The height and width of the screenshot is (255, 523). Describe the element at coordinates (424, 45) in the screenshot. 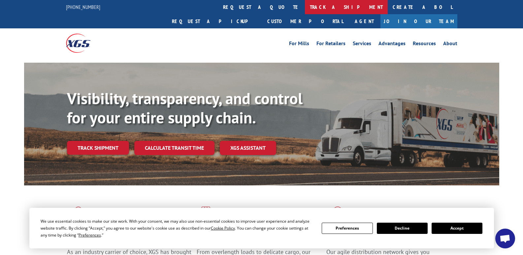

I see `a: Resources` at that location.